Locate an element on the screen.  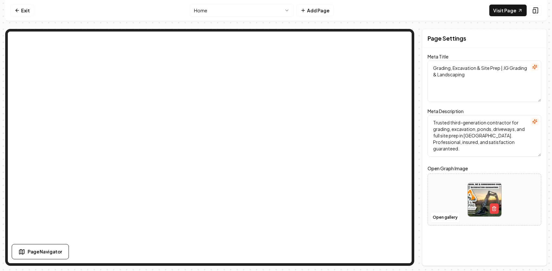
label: Meta Description is located at coordinates (445, 111).